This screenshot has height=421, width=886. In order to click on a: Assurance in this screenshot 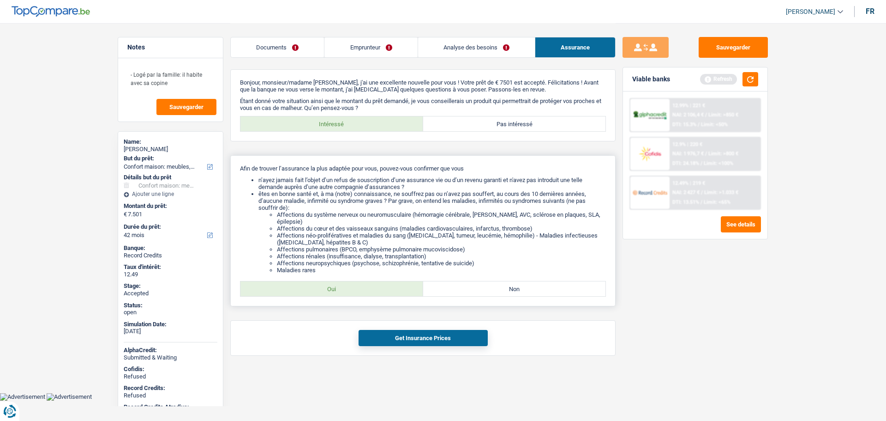, I will do `click(575, 47)`.